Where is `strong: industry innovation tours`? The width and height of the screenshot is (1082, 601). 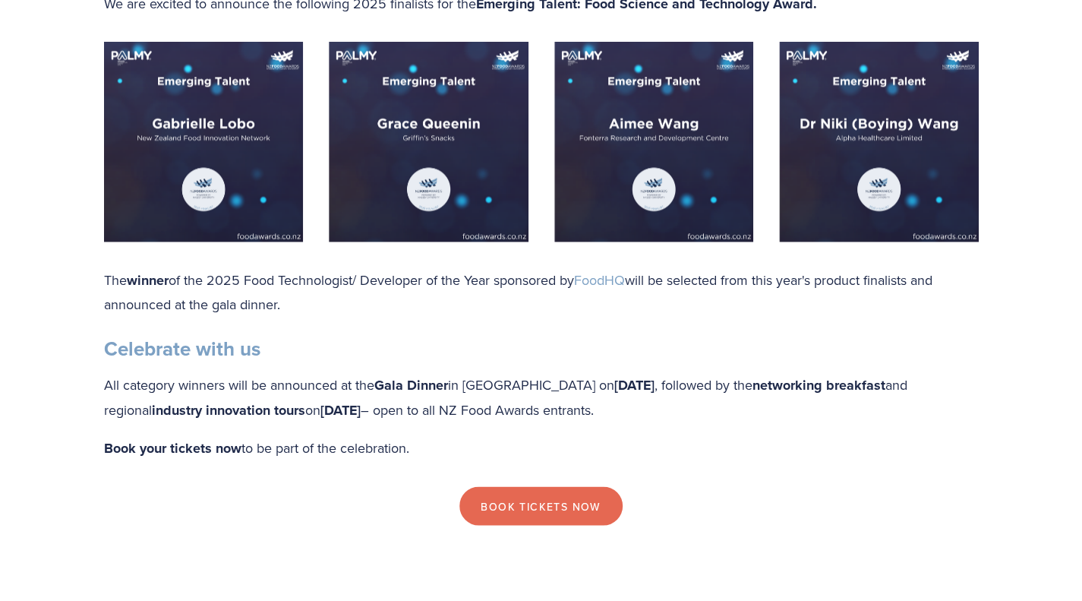
strong: industry innovation tours is located at coordinates (229, 409).